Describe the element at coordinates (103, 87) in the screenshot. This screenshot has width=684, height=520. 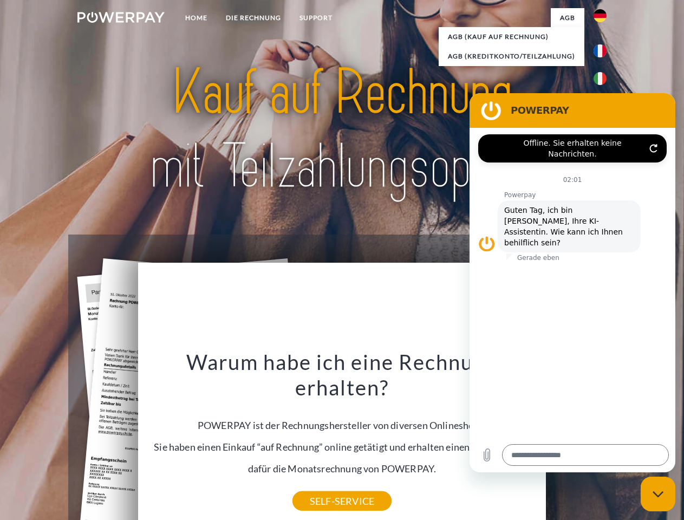
I see `p: 02:01` at that location.